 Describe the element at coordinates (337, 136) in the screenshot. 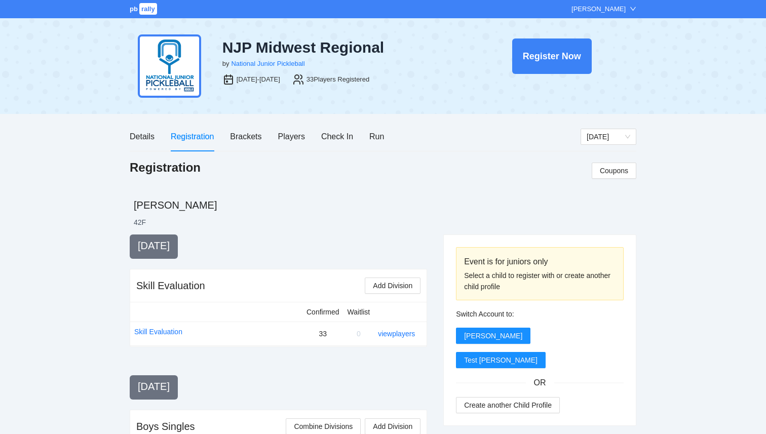

I see `div: Check In` at that location.